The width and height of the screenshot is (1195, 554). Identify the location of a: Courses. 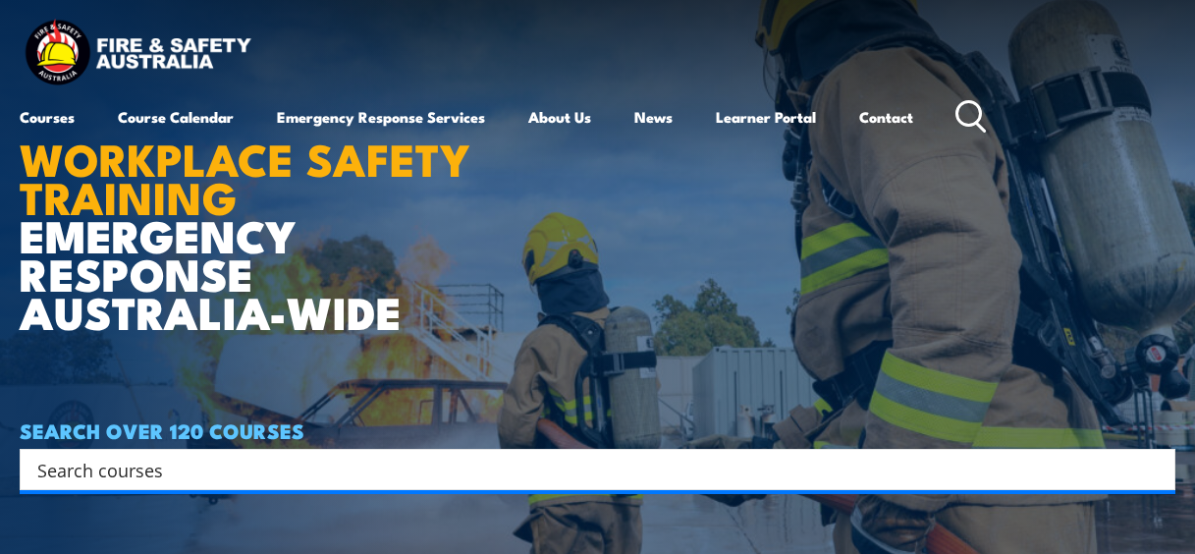
(47, 117).